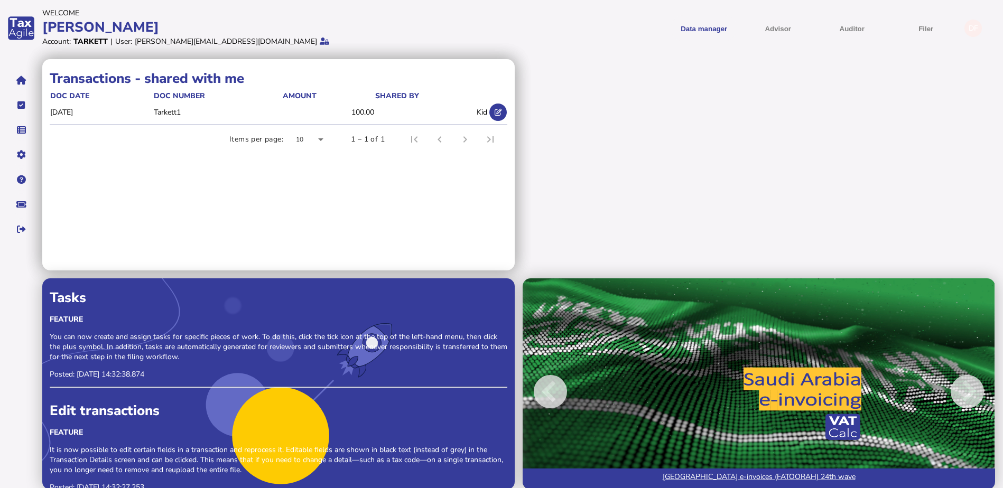 This screenshot has width=1003, height=488. What do you see at coordinates (21, 80) in the screenshot?
I see `button: Home` at bounding box center [21, 80].